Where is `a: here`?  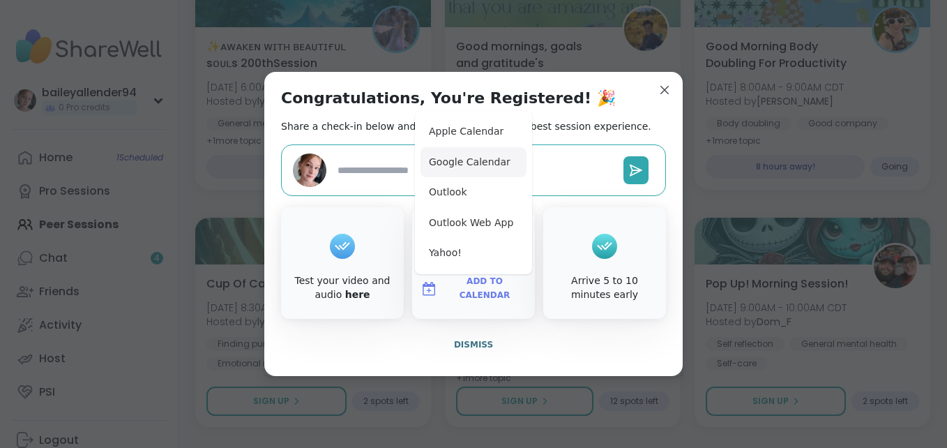 a: here is located at coordinates (358, 294).